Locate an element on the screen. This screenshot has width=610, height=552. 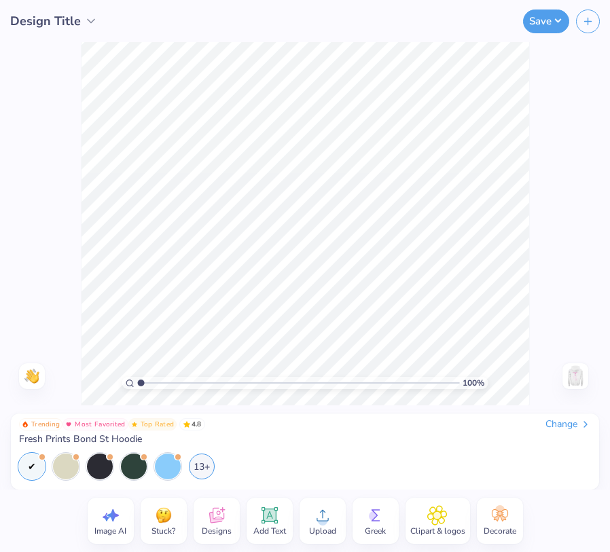
span: Trending is located at coordinates (46, 425).